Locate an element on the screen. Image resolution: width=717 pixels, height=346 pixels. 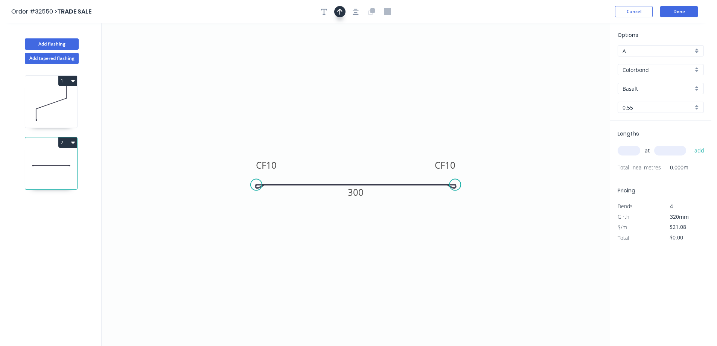
span: Total is located at coordinates (624, 238).